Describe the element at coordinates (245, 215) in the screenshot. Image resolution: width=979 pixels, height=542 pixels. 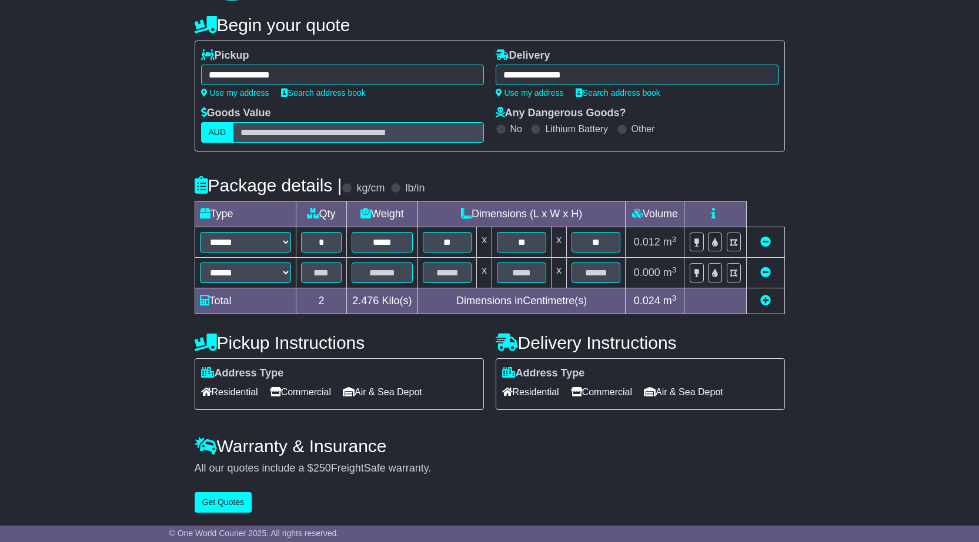
I see `td: Type` at that location.